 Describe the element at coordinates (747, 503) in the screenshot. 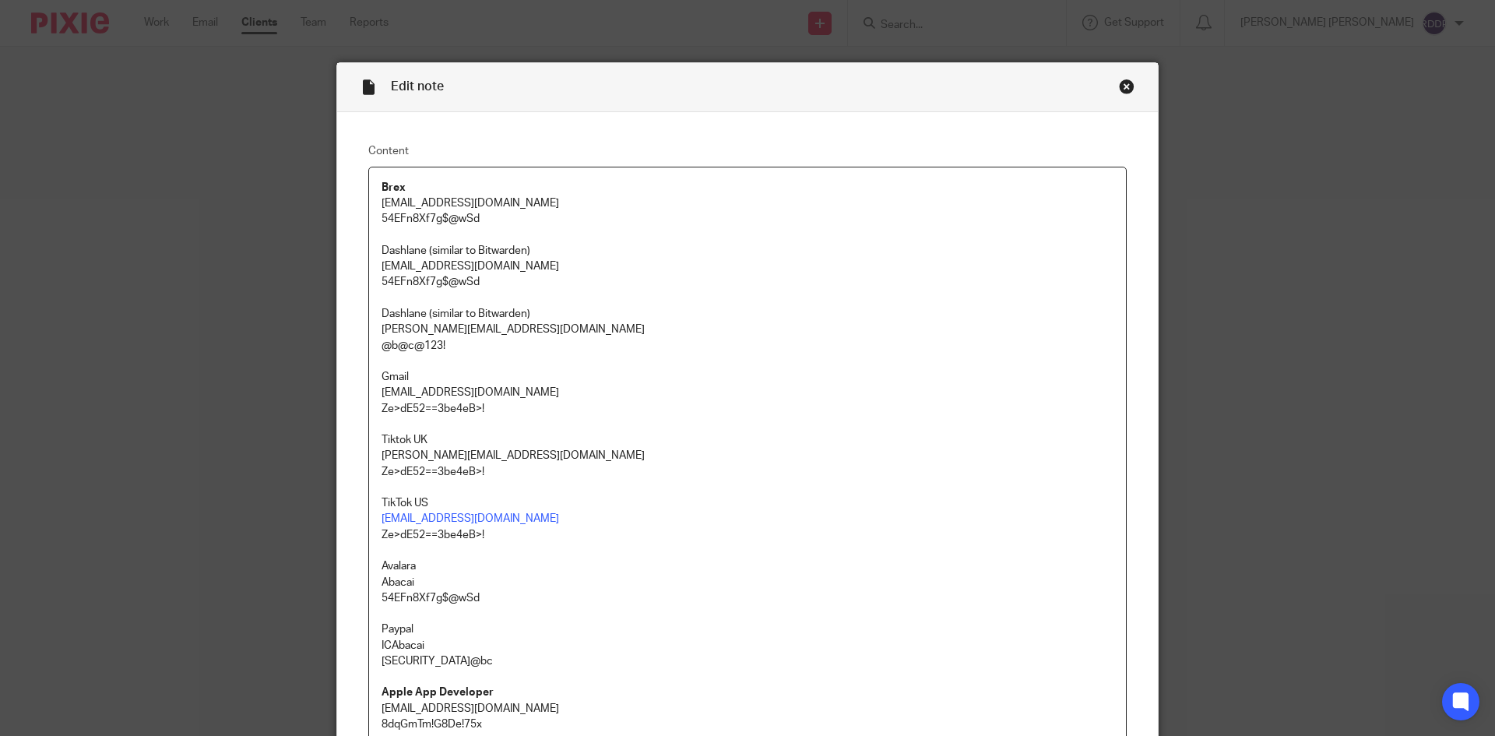

I see `p: TikTok US` at that location.